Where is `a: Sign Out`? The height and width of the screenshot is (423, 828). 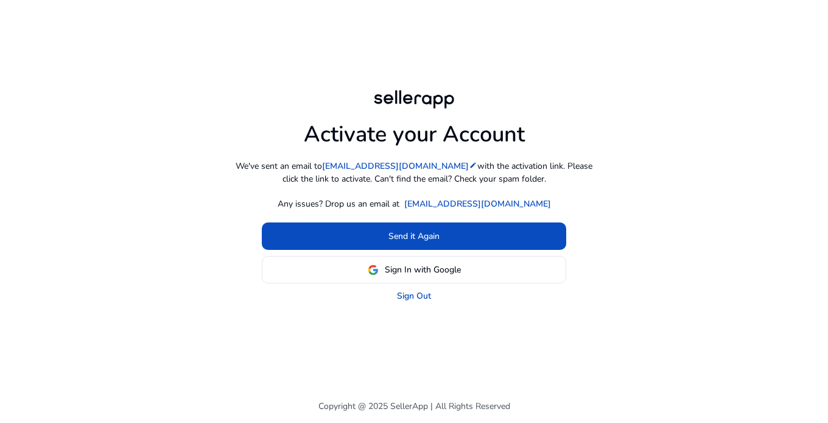 a: Sign Out is located at coordinates (414, 295).